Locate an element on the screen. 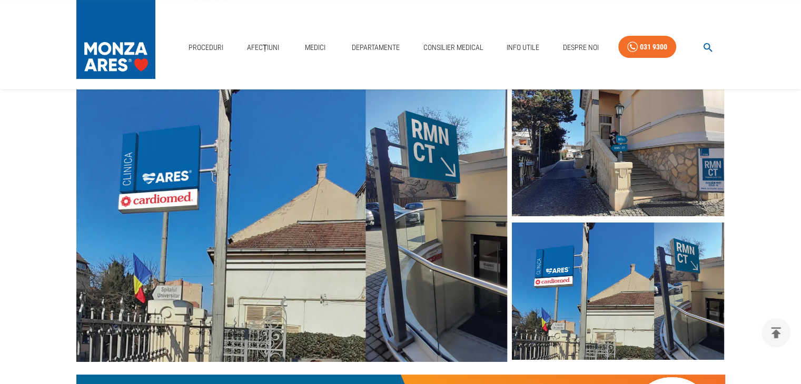 The width and height of the screenshot is (801, 384). img: Intrare Cardiomed Cluj din strada Republicii Nr. 17 is located at coordinates (617, 147).